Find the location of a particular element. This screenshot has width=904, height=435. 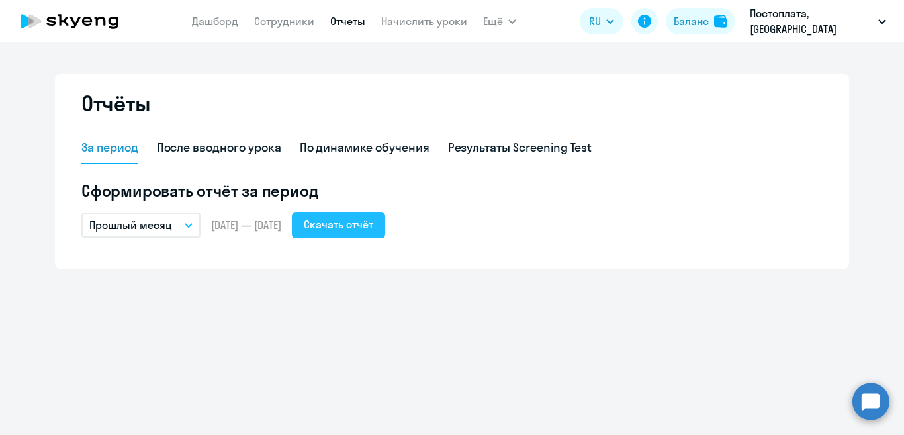

div: Скачать отчёт is located at coordinates (338, 224).